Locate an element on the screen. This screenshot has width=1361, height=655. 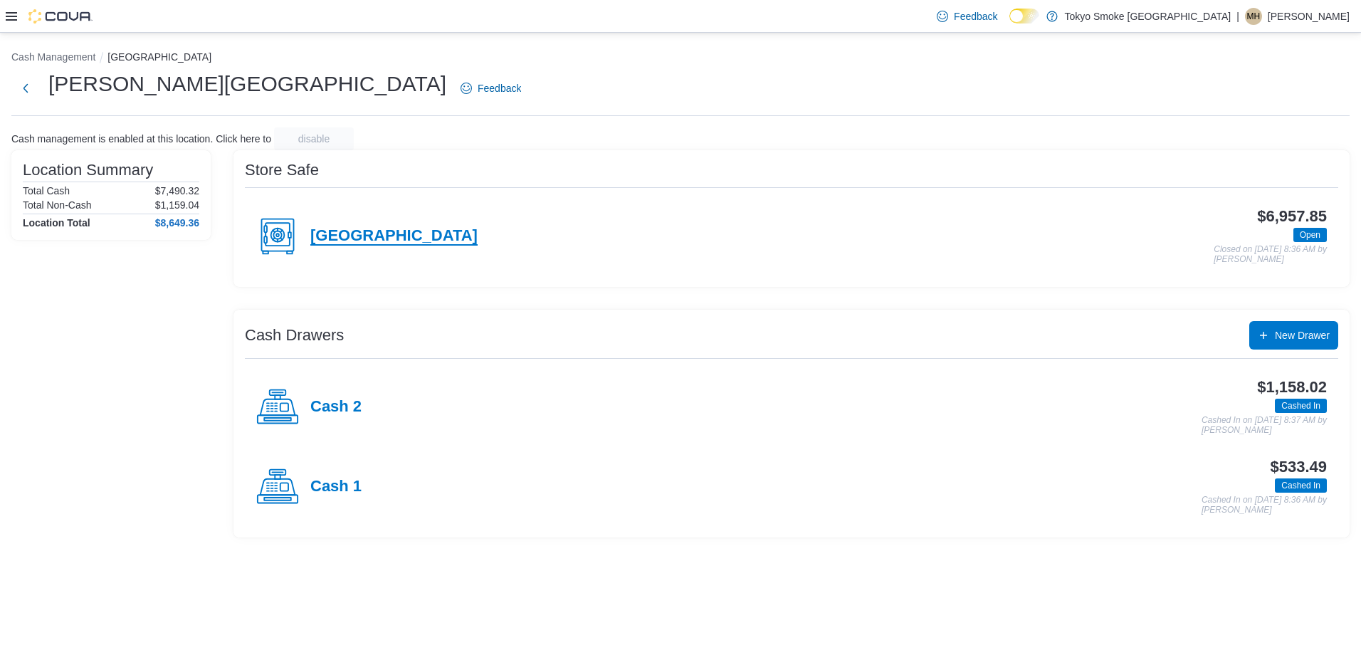
input: Dark Mode is located at coordinates (1024, 16).